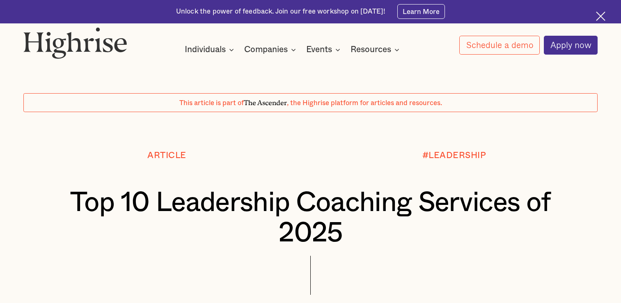 The image size is (621, 303). Describe the element at coordinates (601, 16) in the screenshot. I see `img: Cross icon` at that location.